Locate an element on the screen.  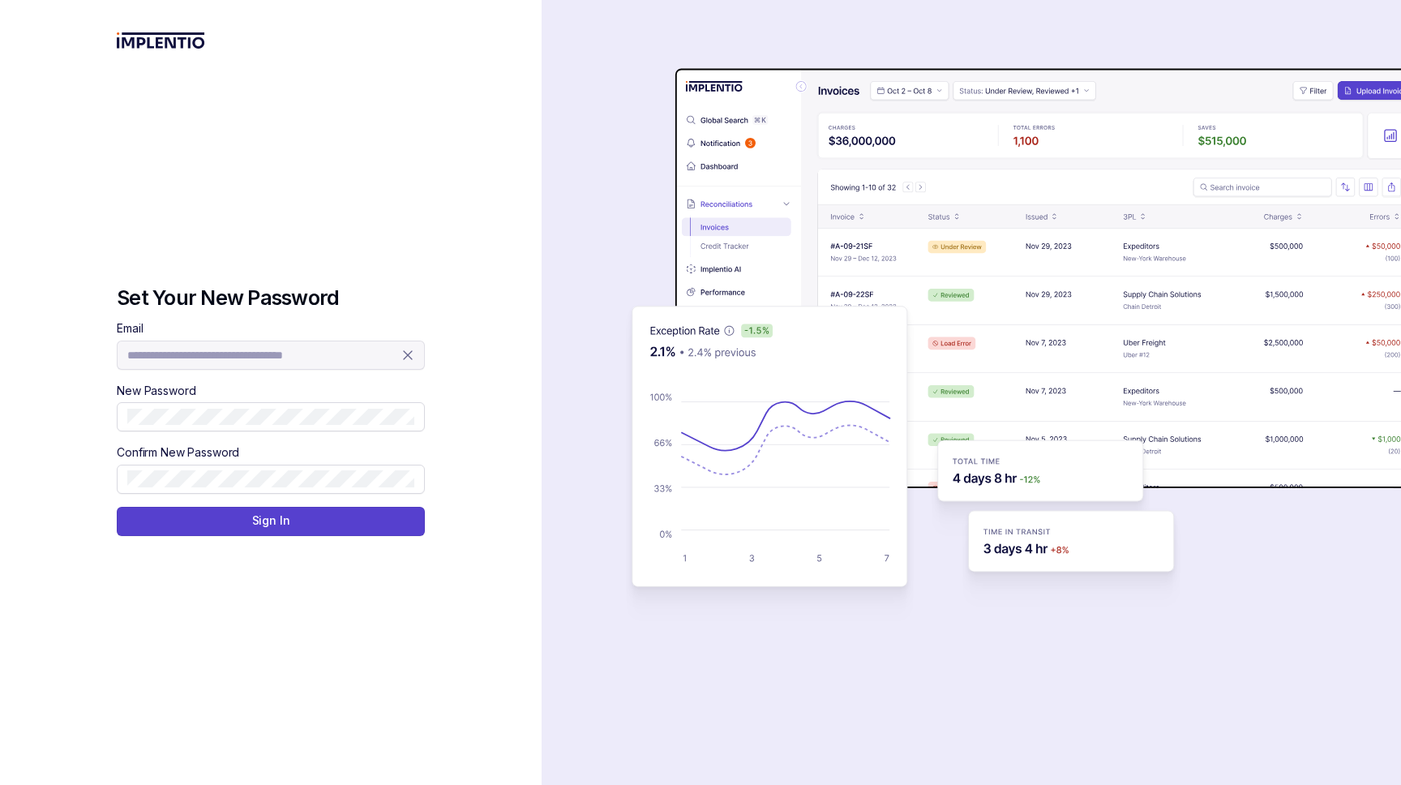
label: Email is located at coordinates (130, 328).